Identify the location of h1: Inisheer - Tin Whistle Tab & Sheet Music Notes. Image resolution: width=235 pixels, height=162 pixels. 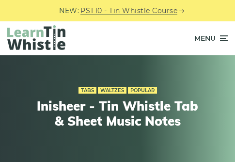
(118, 113).